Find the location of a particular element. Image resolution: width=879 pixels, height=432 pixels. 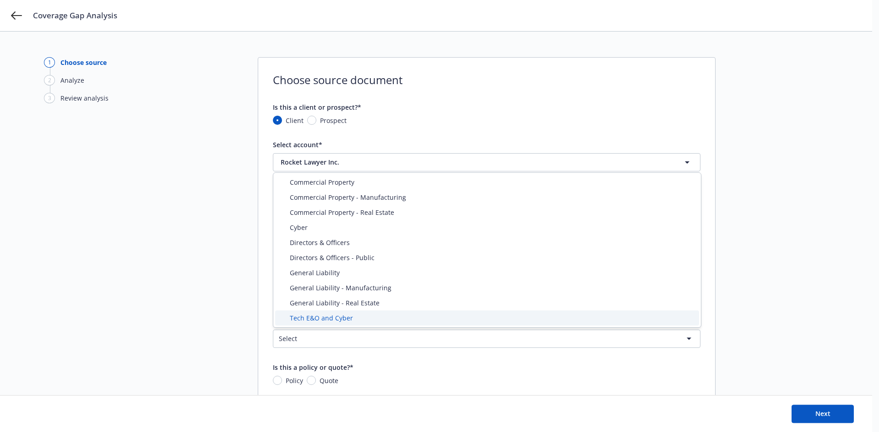

span: Next is located at coordinates (822, 414).